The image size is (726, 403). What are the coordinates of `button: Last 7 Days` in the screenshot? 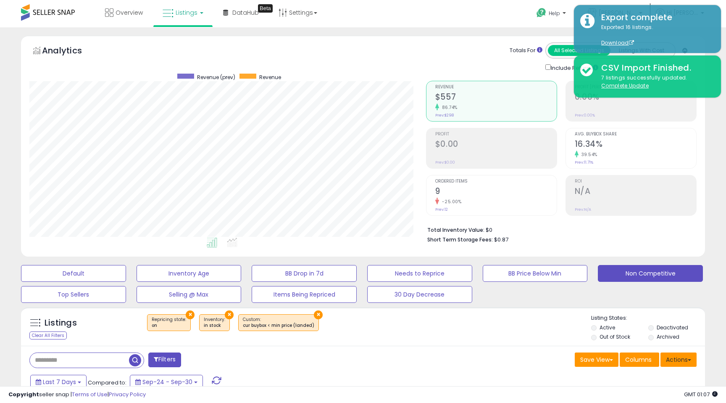 It's located at (58, 382).